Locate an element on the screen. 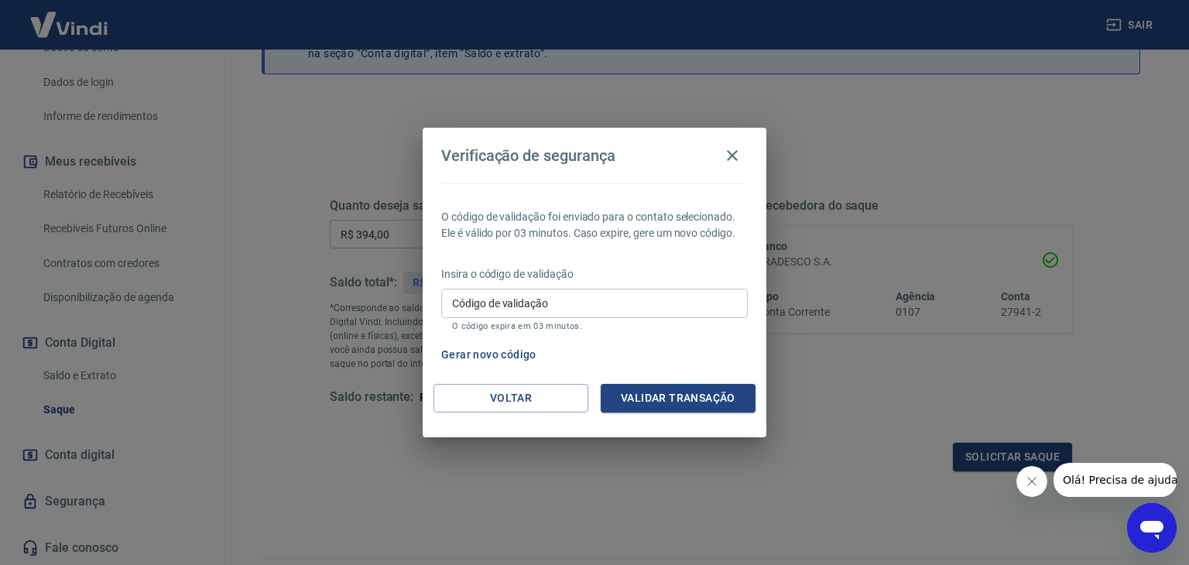 The image size is (1189, 565). h4: Verificação de segurança is located at coordinates (528, 156).